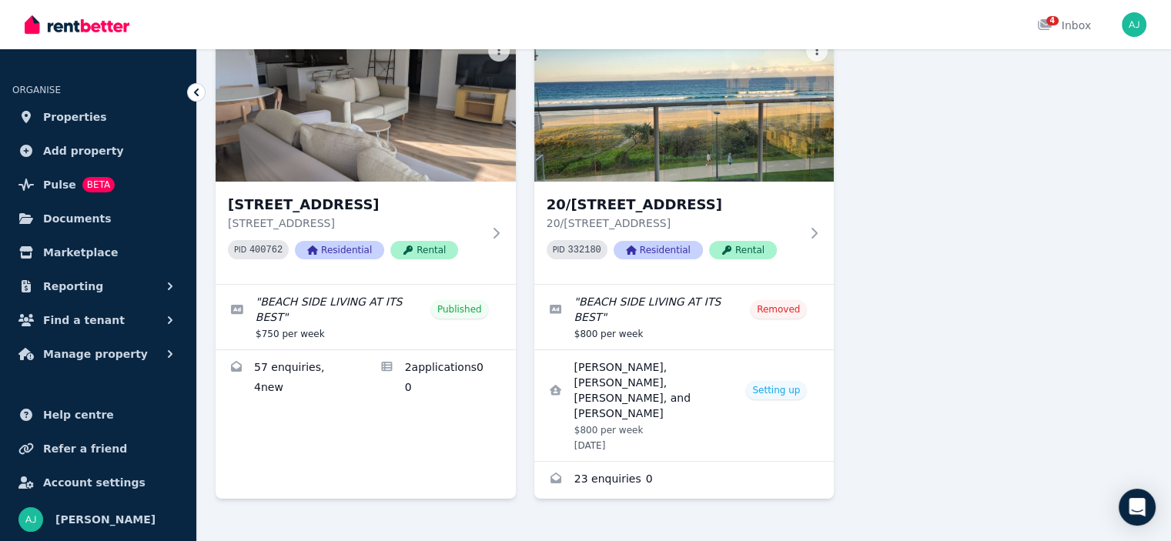  I want to click on a: Properties, so click(98, 117).